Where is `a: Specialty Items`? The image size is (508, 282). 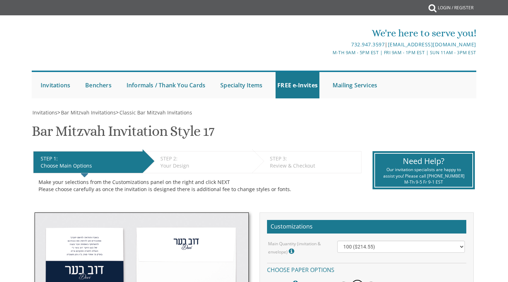 a: Specialty Items is located at coordinates (241, 85).